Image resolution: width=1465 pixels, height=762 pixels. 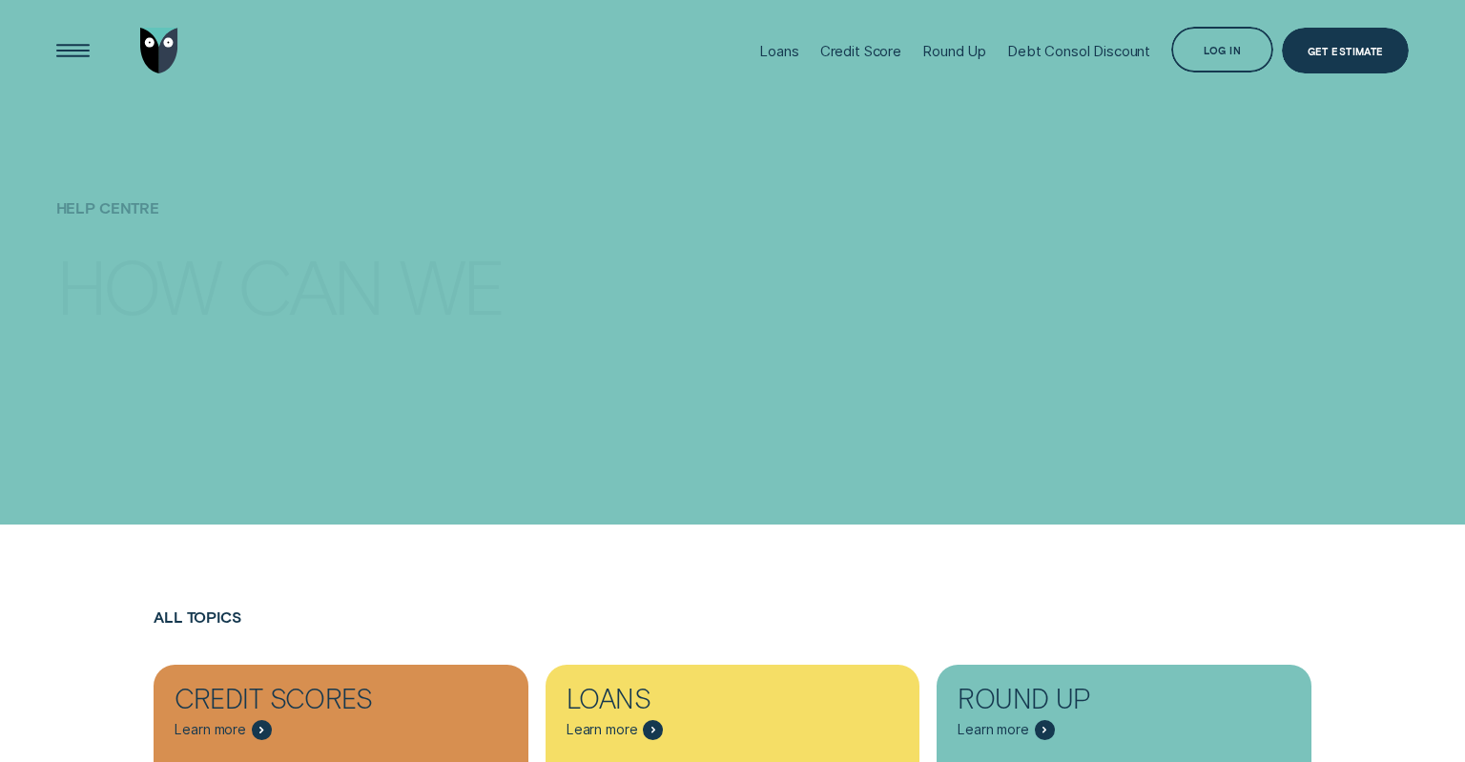 What do you see at coordinates (733, 180) in the screenshot?
I see `h1: Help Centre` at bounding box center [733, 180].